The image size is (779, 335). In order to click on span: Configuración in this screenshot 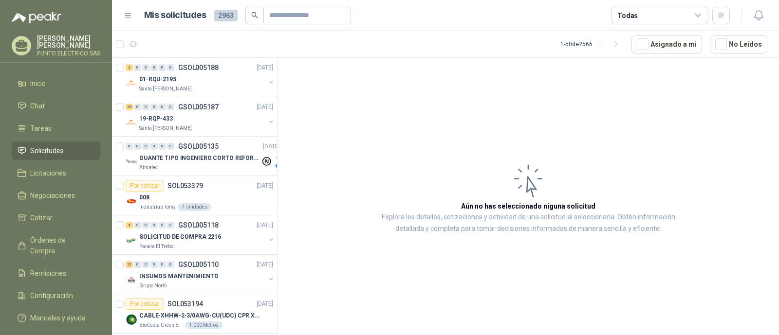, I will do `click(52, 296)`.